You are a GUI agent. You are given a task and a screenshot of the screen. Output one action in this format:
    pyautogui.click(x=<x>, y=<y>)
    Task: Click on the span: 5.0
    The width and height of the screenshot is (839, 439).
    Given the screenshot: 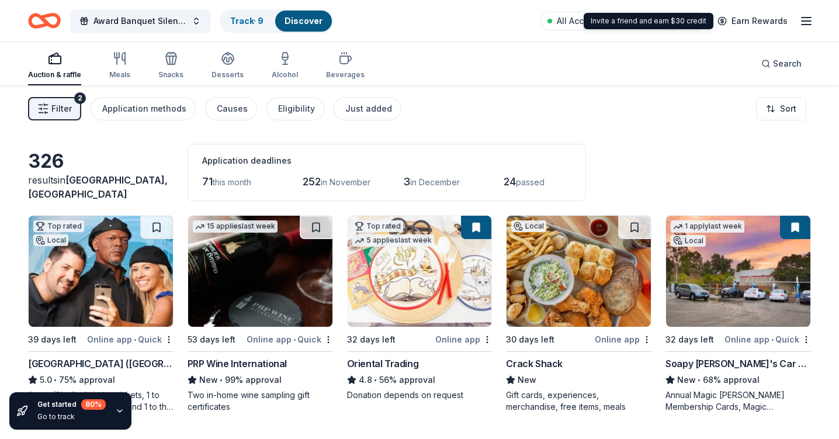 What is the action you would take?
    pyautogui.click(x=46, y=380)
    